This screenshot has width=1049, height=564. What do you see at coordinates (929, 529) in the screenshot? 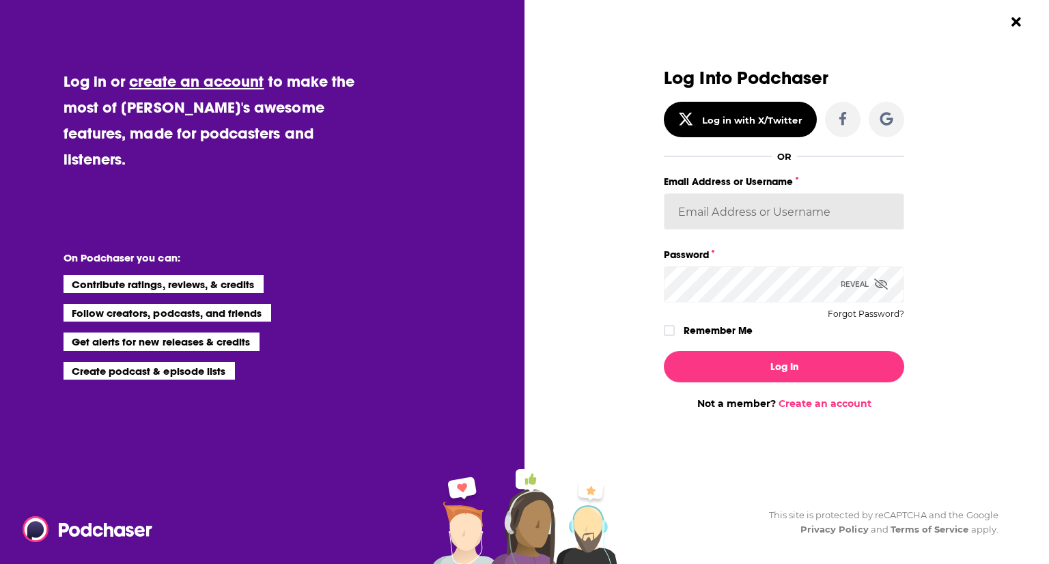
I see `a: Terms of Service` at bounding box center [929, 529].